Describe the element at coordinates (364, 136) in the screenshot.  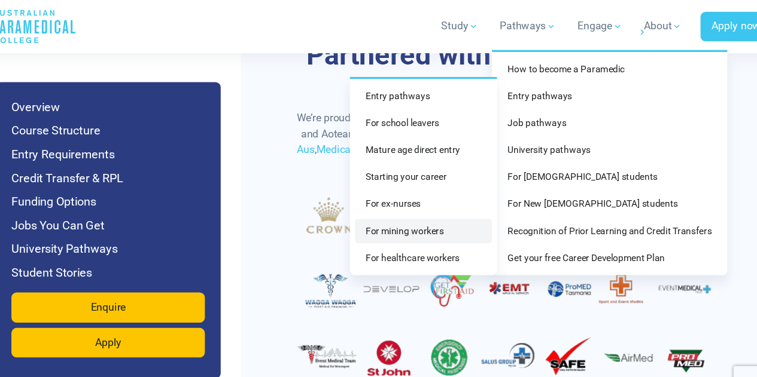
I see `a: Medical Edge` at that location.